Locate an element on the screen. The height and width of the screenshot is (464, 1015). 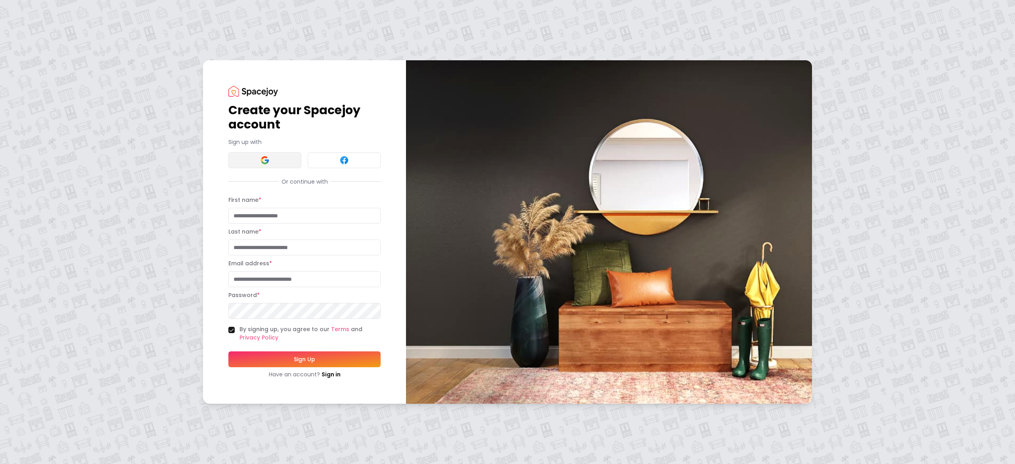
a: Terms is located at coordinates (340, 329).